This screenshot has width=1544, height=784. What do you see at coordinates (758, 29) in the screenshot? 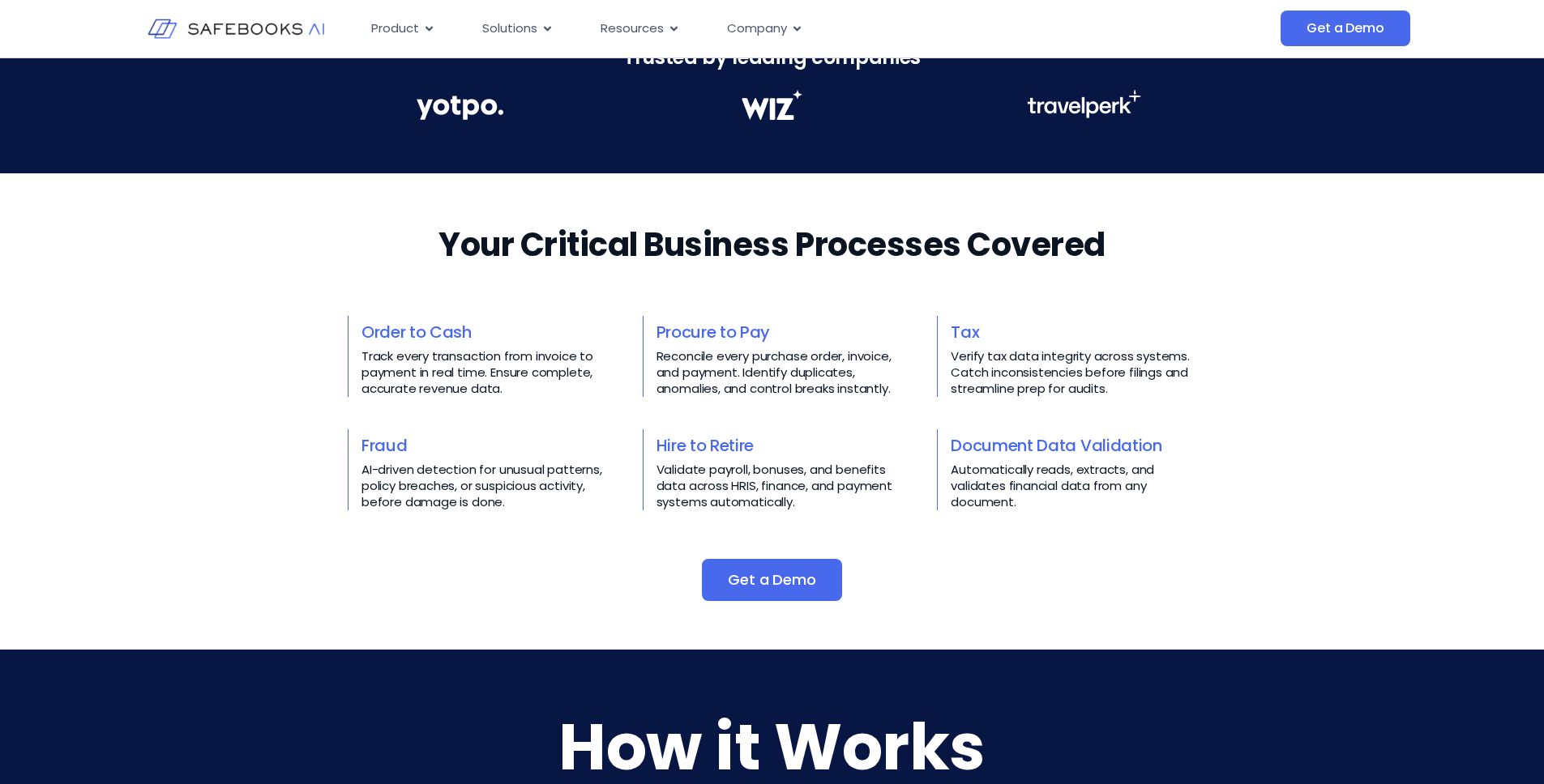
I see `span: Company` at bounding box center [758, 29].